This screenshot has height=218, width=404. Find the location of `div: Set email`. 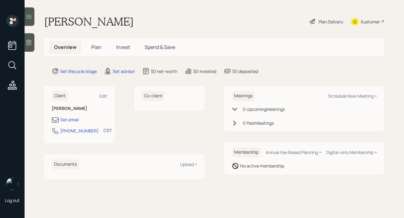

div: Set email is located at coordinates (69, 119).